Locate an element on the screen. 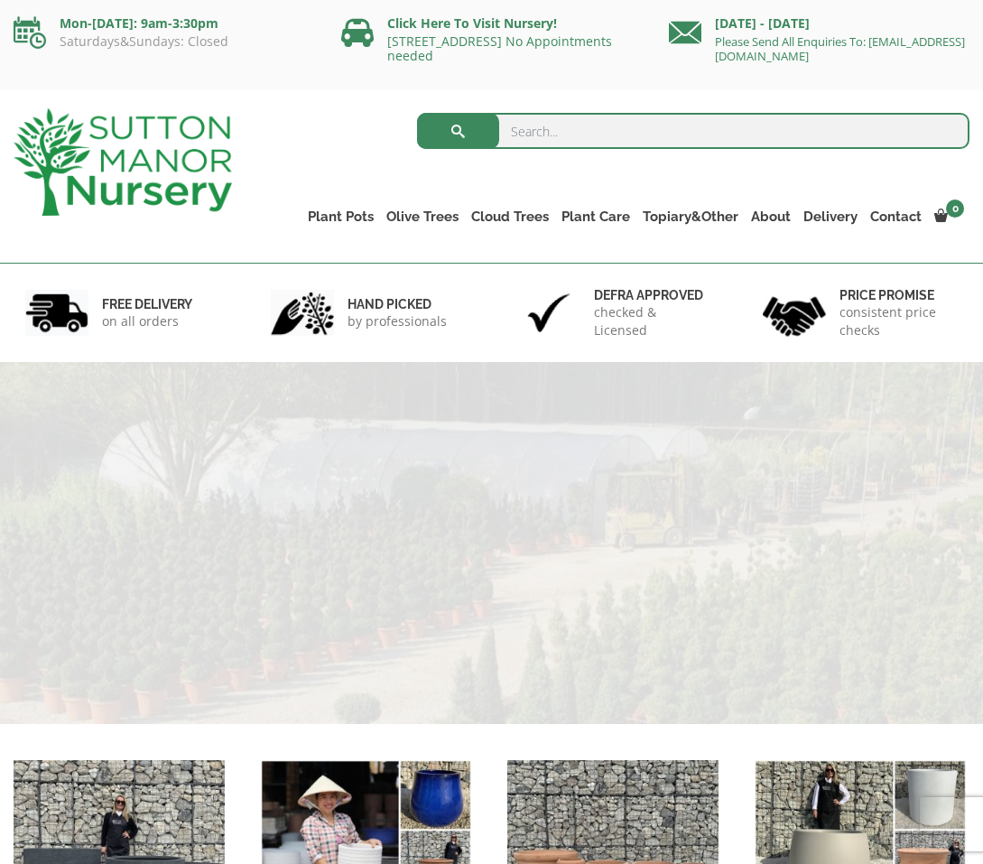  a: 0 is located at coordinates (949, 217).